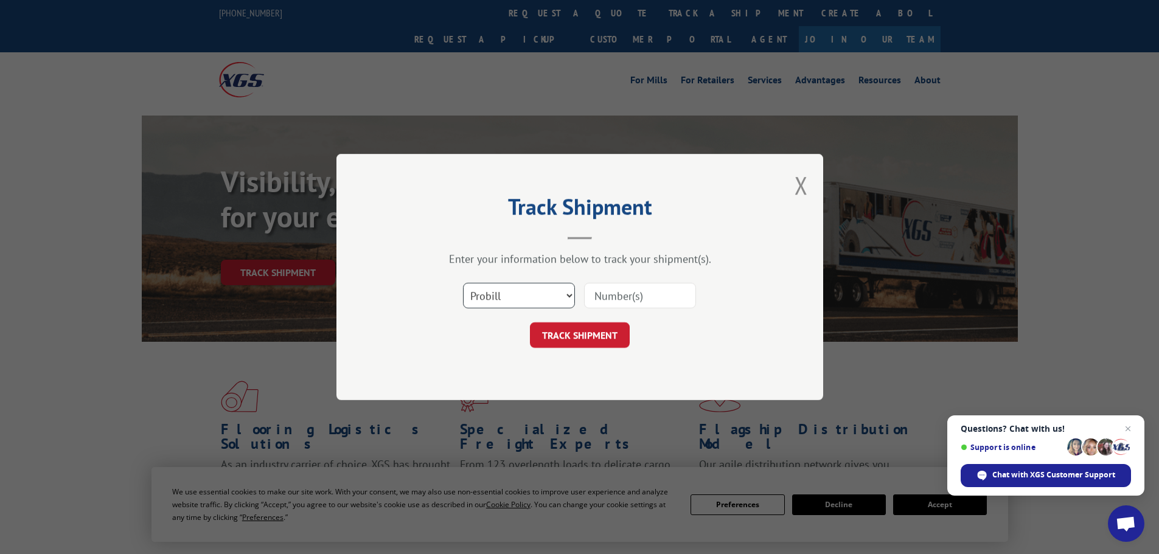 The height and width of the screenshot is (554, 1159). What do you see at coordinates (1128, 429) in the screenshot?
I see `span: Close chat` at bounding box center [1128, 429].